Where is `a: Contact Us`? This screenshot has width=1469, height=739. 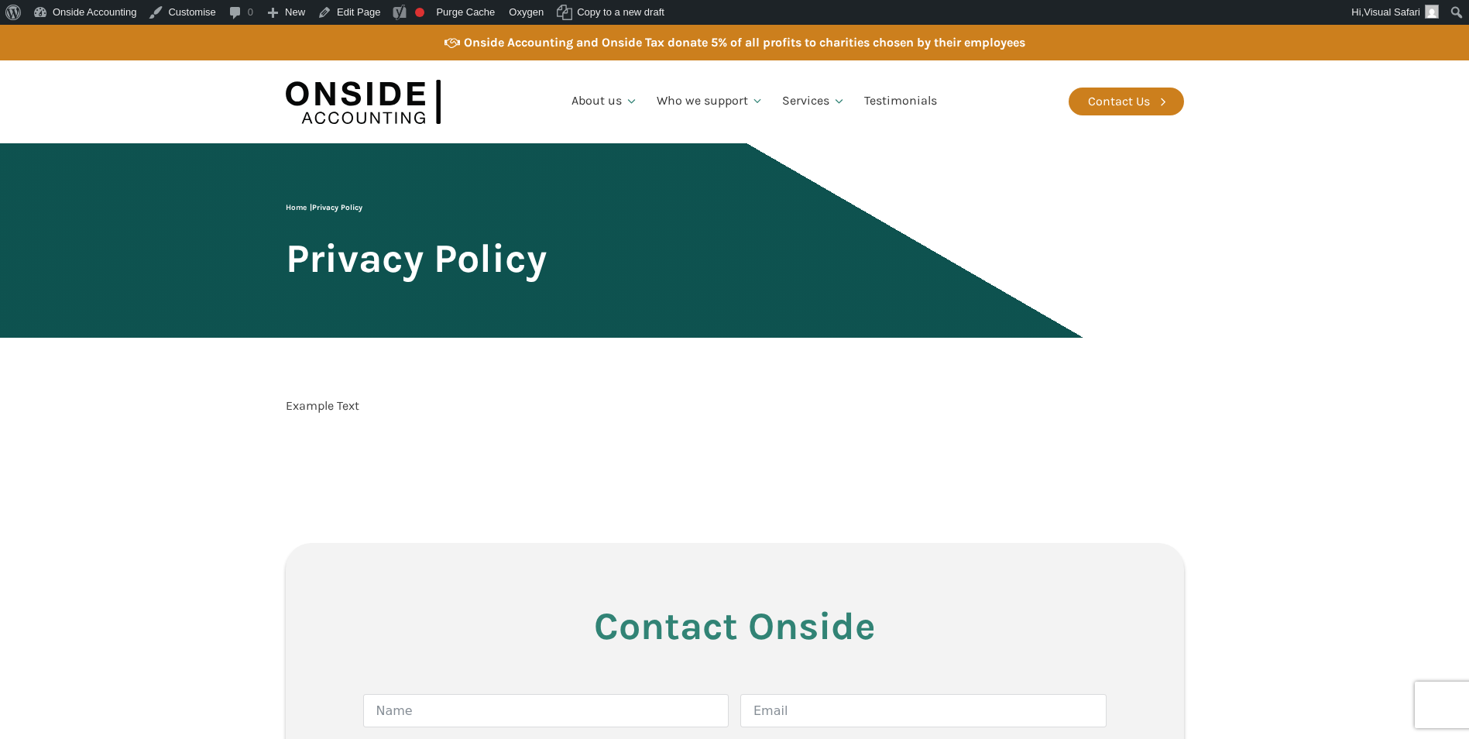 a: Contact Us is located at coordinates (1126, 101).